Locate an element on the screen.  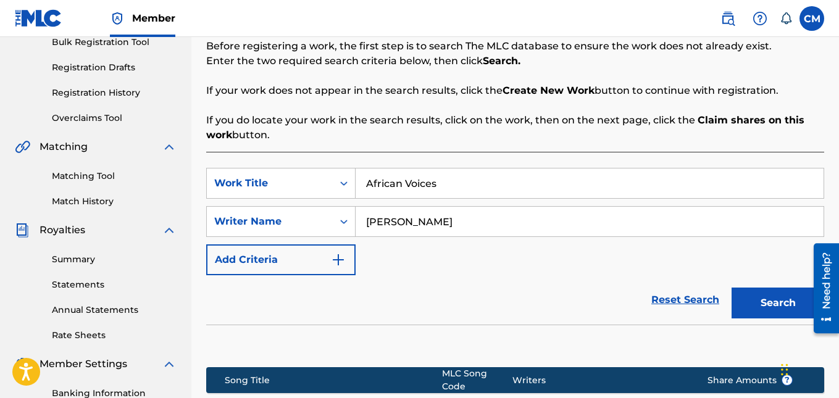
a: Reset Search is located at coordinates (685, 300).